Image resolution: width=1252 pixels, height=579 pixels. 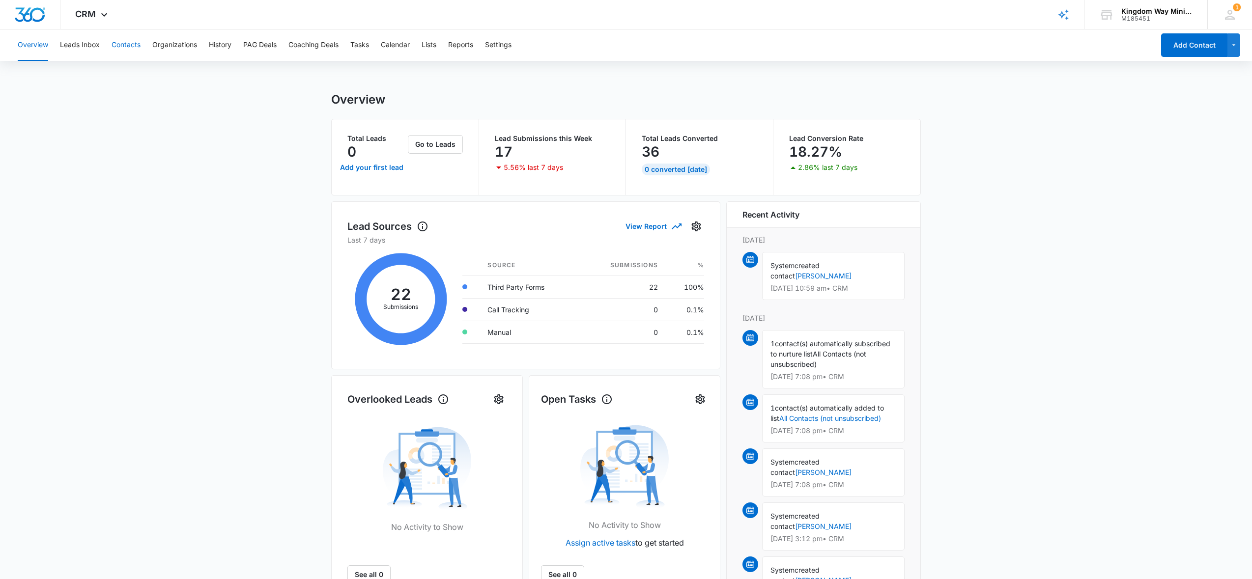 I want to click on button: Leads Inbox, so click(x=80, y=45).